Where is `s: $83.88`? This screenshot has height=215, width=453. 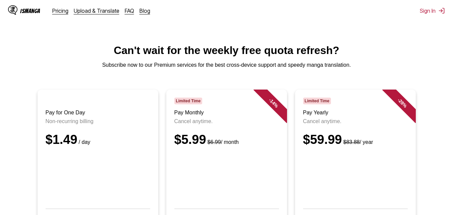 s: $83.88 is located at coordinates (352, 142).